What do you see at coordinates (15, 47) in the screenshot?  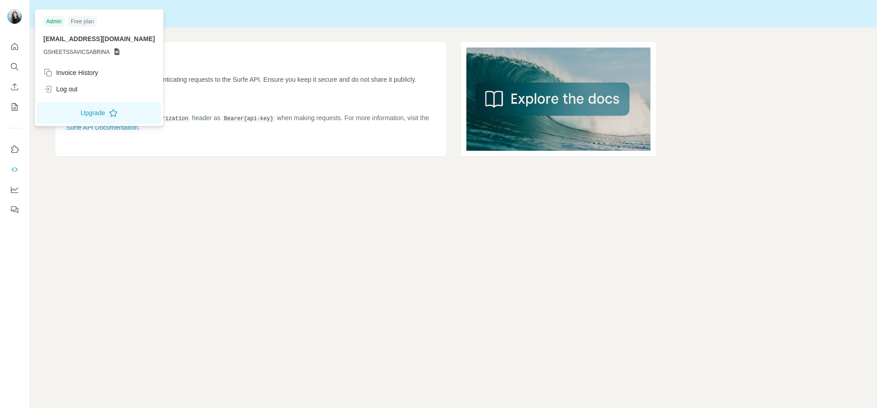 I see `button: Quick start` at bounding box center [15, 47].